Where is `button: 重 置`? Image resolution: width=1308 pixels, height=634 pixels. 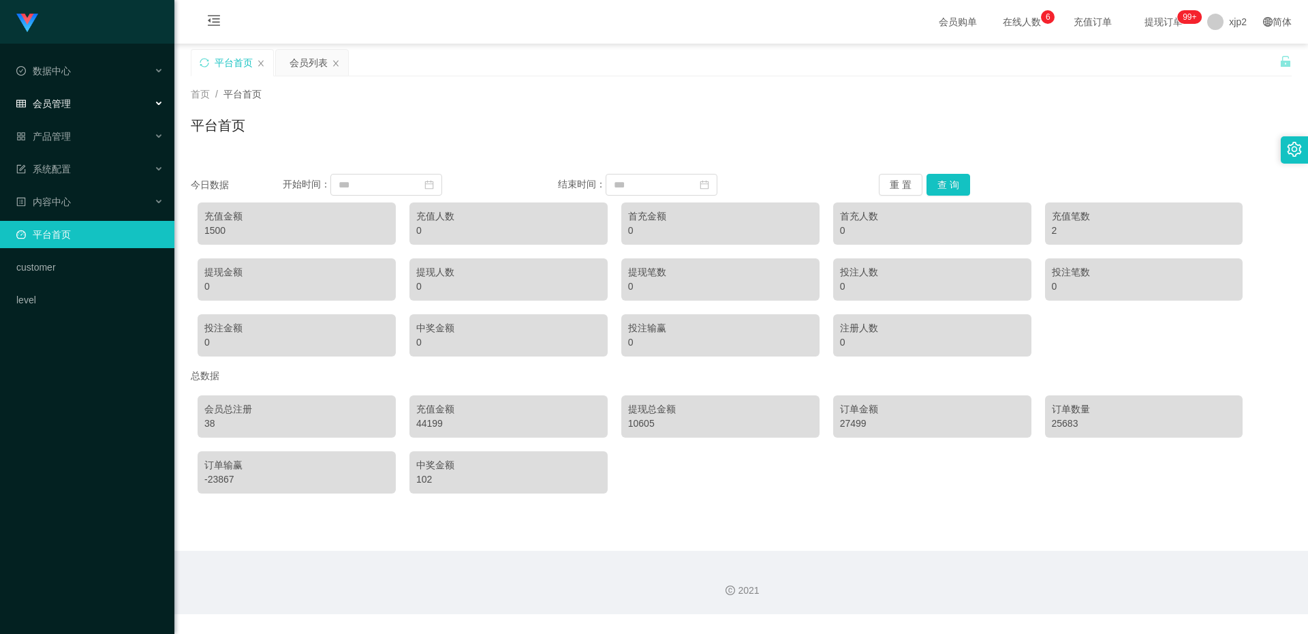
button: 重 置 is located at coordinates (901, 185).